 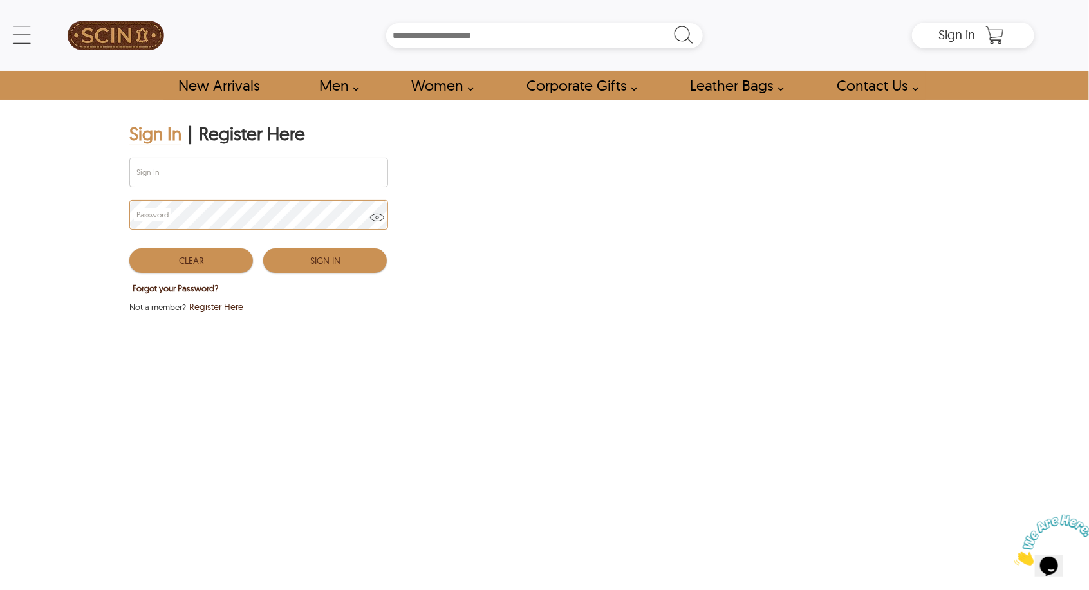 What do you see at coordinates (191, 261) in the screenshot?
I see `button: Clear` at bounding box center [191, 261].